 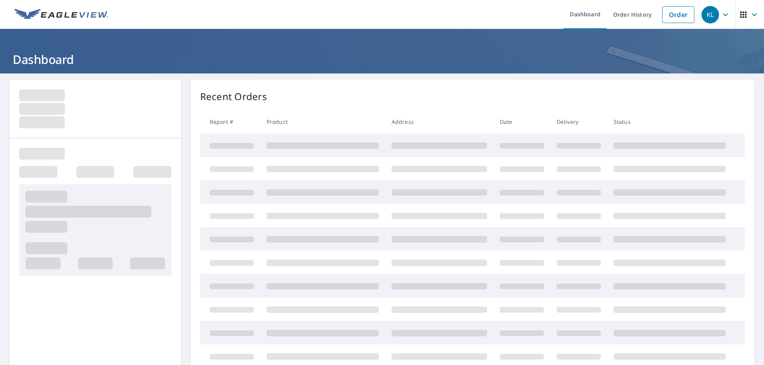 I want to click on p: Recent Orders, so click(x=233, y=97).